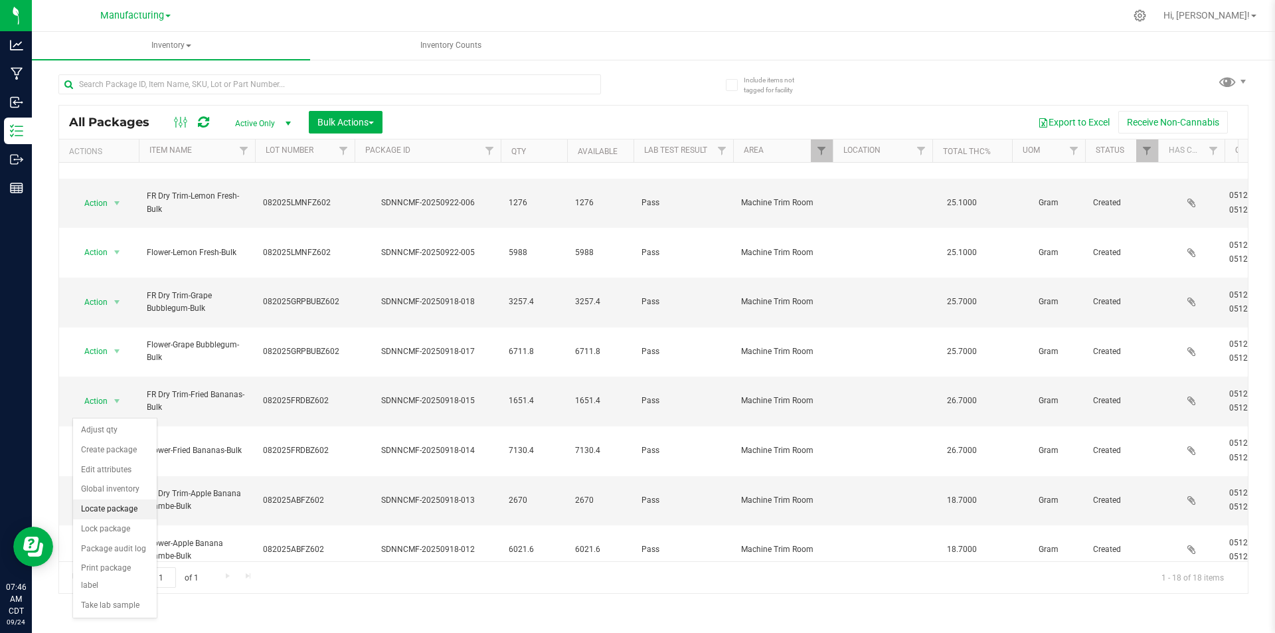 This screenshot has height=633, width=1275. Describe the element at coordinates (17, 159) in the screenshot. I see `inline-svg: Outbound` at that location.